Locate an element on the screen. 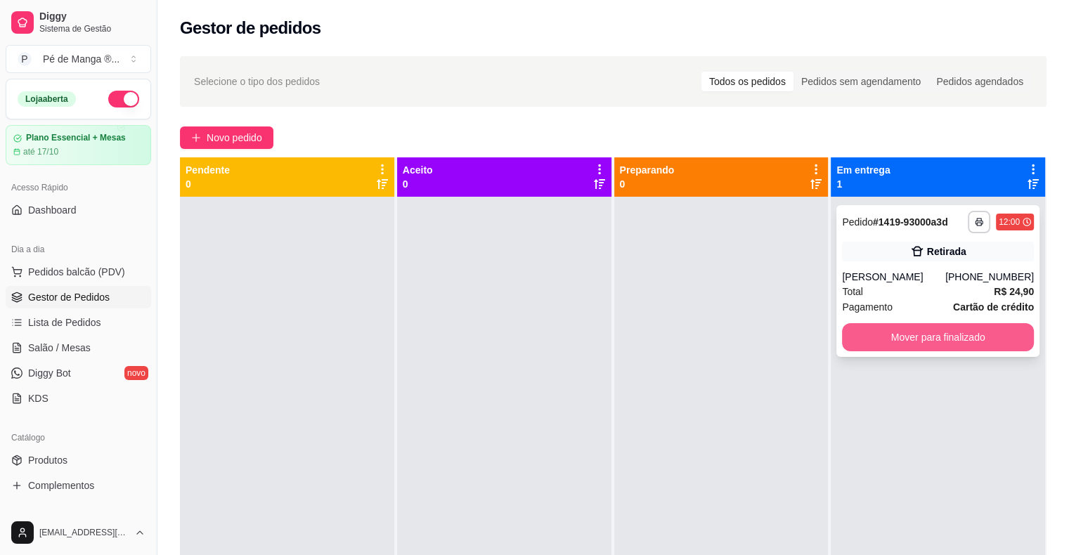 Image resolution: width=1069 pixels, height=555 pixels. span: Diggy Bot is located at coordinates (49, 373).